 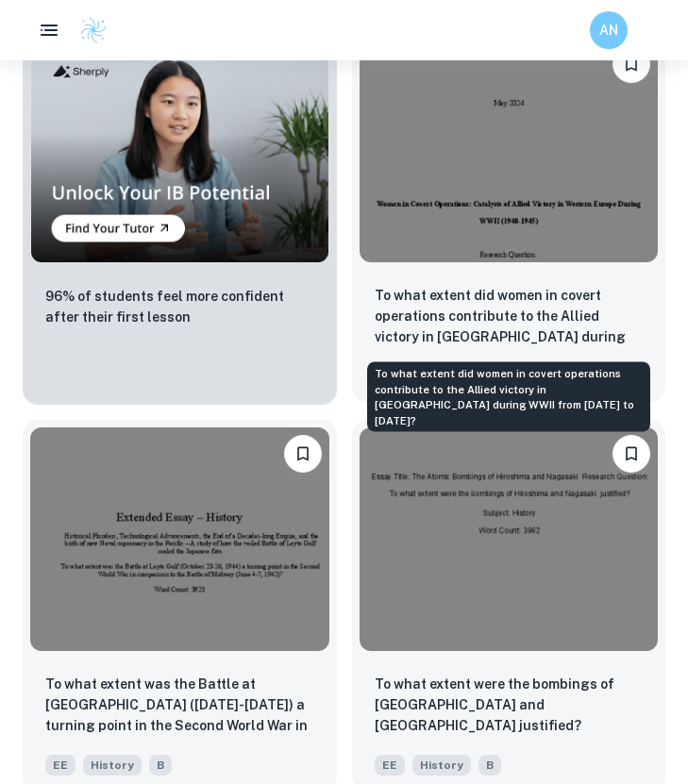 I want to click on p: 96% of students feel more confident after their first lesson, so click(x=179, y=307).